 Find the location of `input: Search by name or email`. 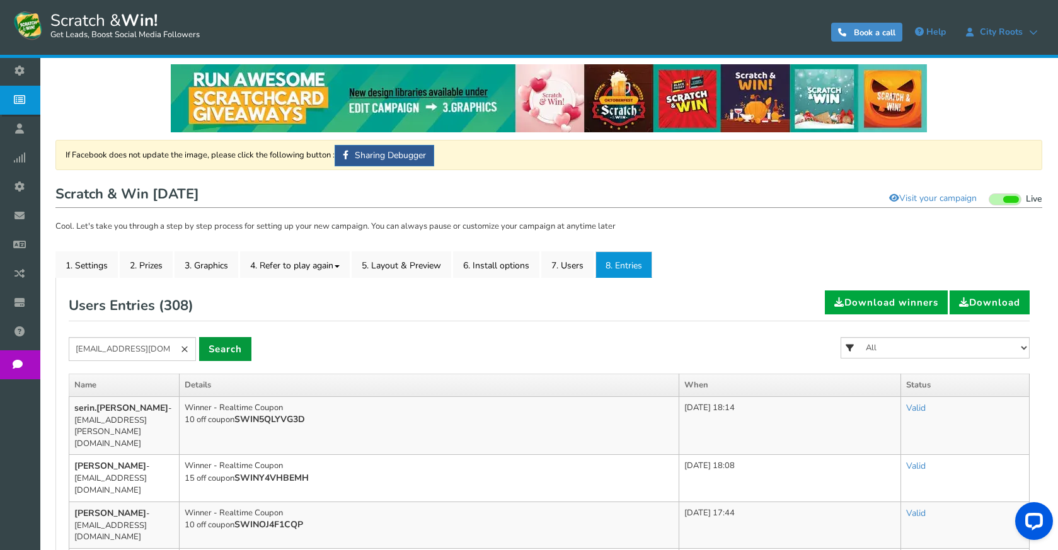

input: Search by name or email is located at coordinates (132, 349).